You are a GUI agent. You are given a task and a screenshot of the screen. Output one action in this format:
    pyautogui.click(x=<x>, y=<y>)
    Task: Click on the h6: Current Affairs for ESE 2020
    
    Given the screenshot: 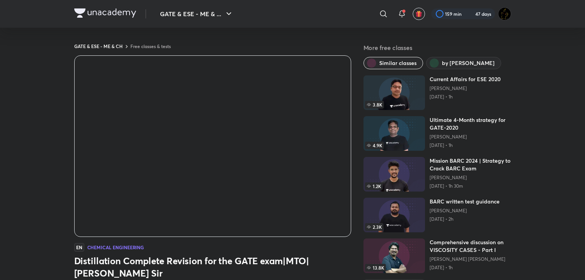 What is the action you would take?
    pyautogui.click(x=465, y=79)
    